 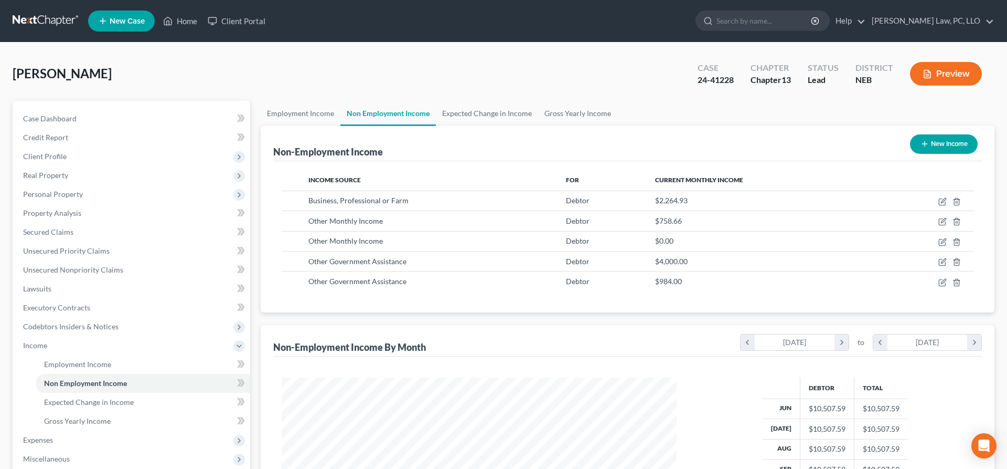 What do you see at coordinates (335, 179) in the screenshot?
I see `span: Income Source` at bounding box center [335, 179].